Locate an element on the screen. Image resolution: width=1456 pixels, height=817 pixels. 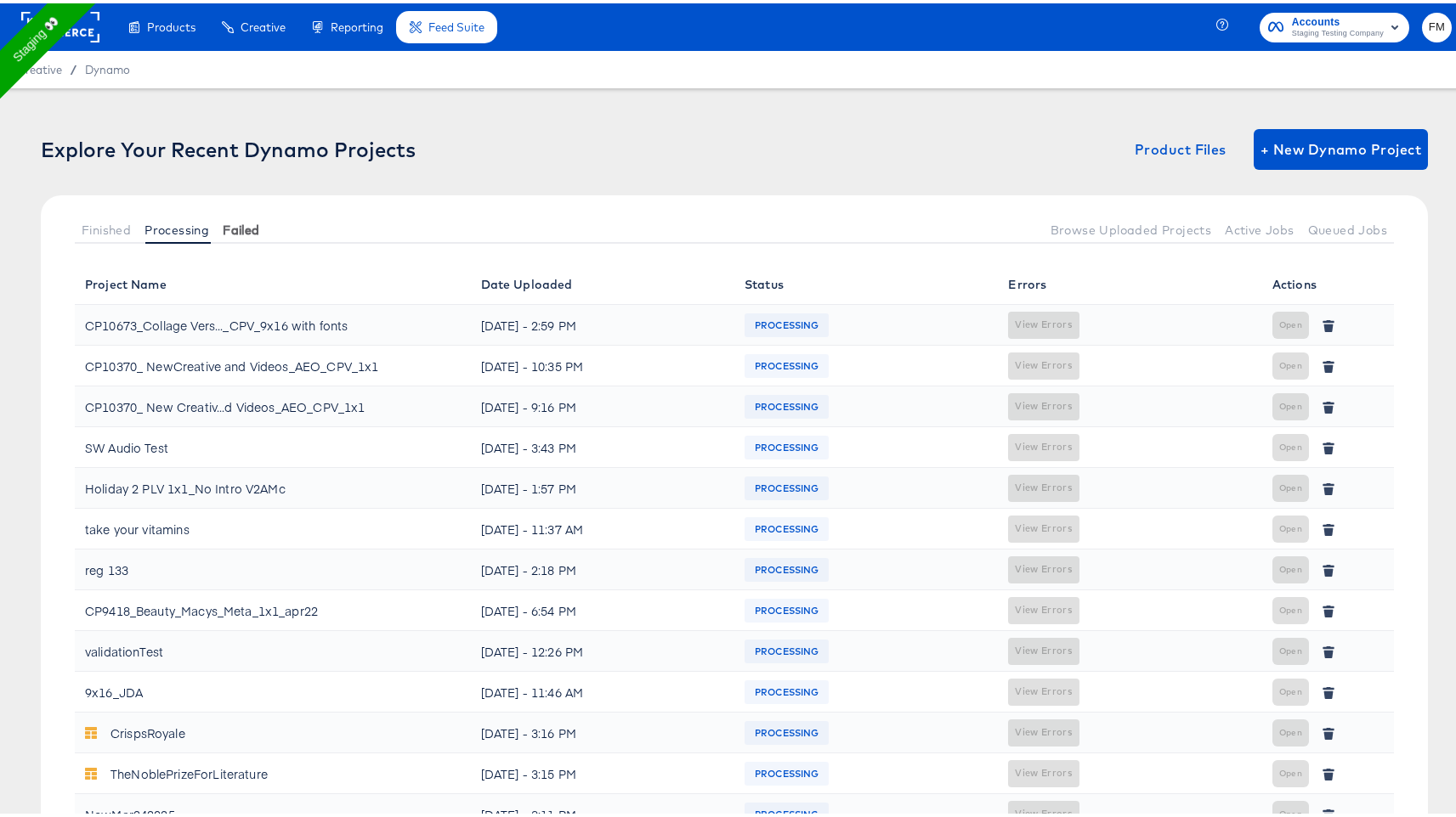
th: Project Name is located at coordinates (272, 281).